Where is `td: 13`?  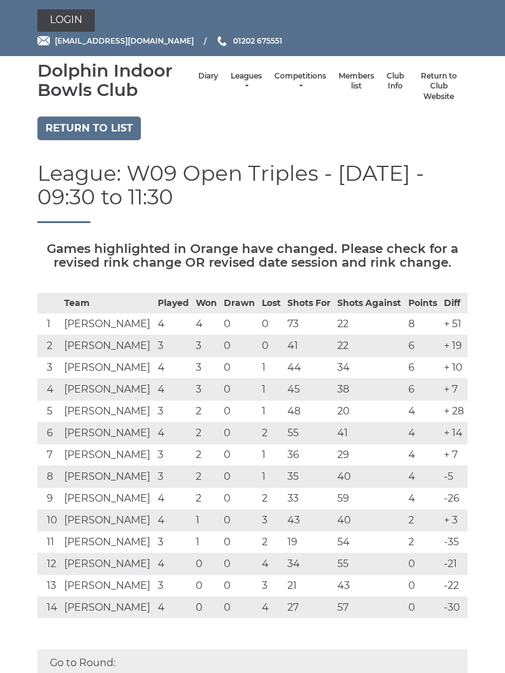
td: 13 is located at coordinates (49, 586).